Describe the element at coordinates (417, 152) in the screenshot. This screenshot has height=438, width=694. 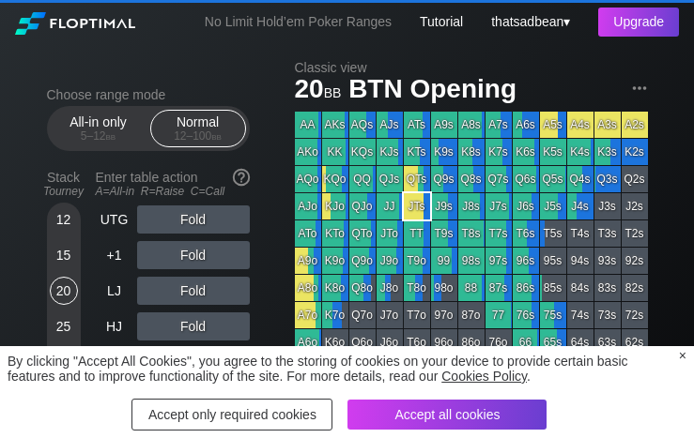
I see `div: KTs` at that location.